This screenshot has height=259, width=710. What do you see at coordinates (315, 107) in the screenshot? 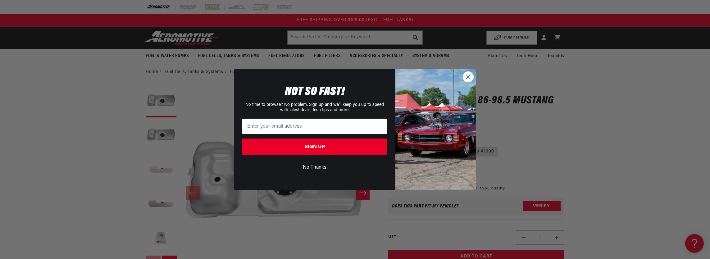
I see `span: No time to browse? No problem. Sign up and we'll keep you up to speed with latest deals, tech tip...` at bounding box center [315, 107].